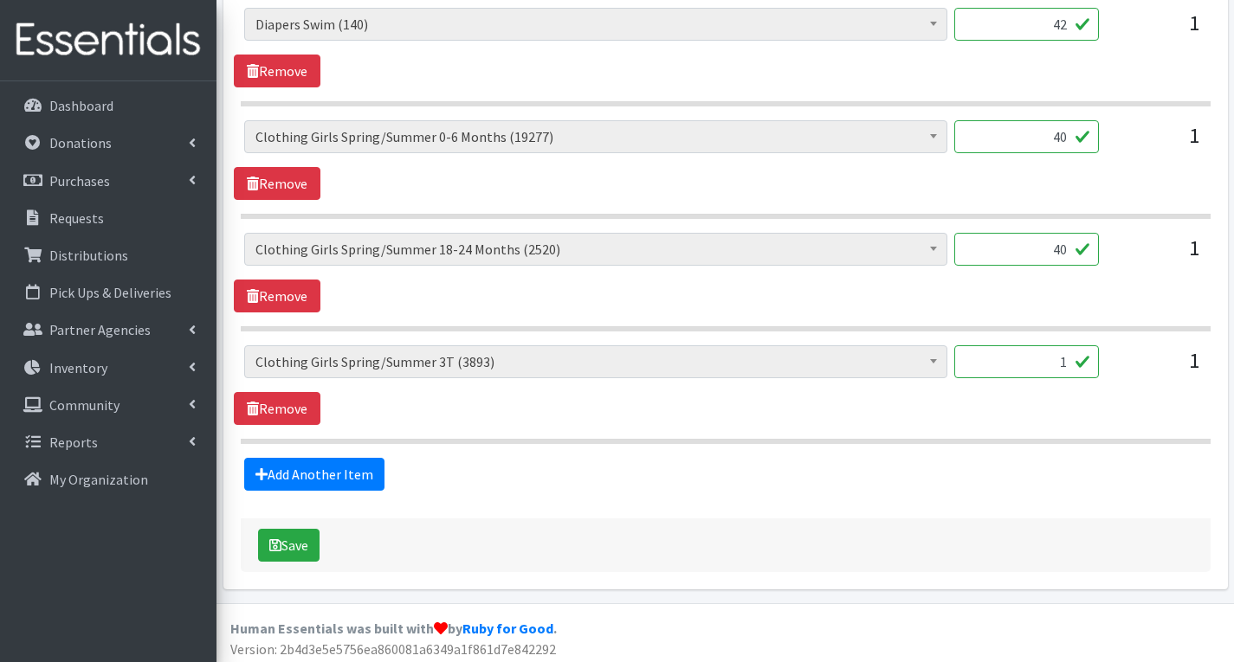 The image size is (1234, 662). What do you see at coordinates (108, 106) in the screenshot?
I see `a: Dashboard` at bounding box center [108, 106].